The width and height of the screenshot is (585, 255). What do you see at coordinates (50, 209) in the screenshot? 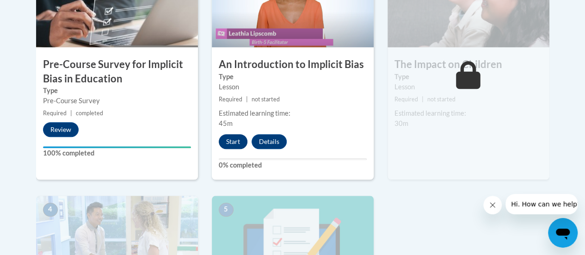
I see `span: 4` at bounding box center [50, 209].